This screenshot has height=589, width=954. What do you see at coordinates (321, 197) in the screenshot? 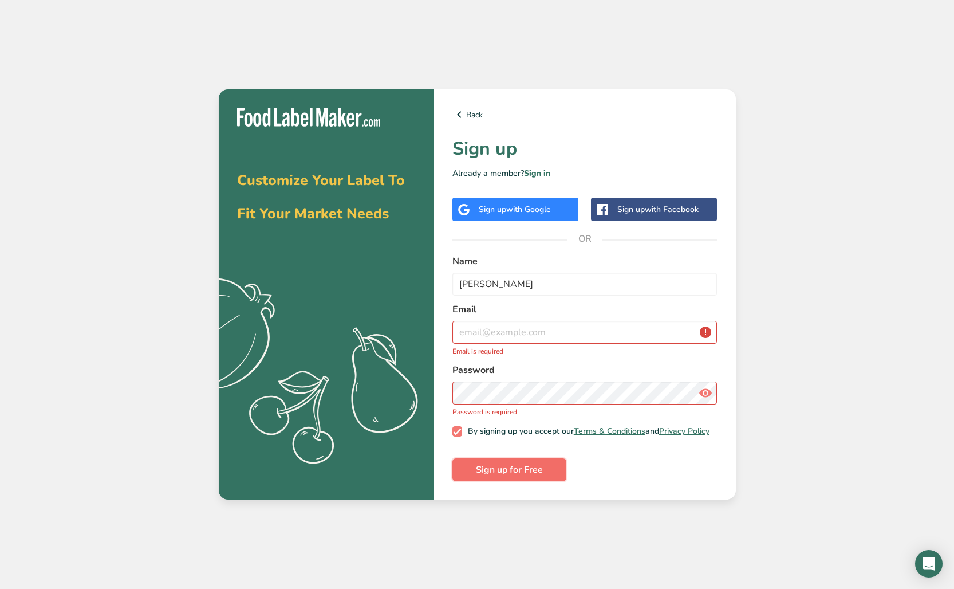
I see `span: Customize Your Label To Fit Your Market Needs` at bounding box center [321, 197].